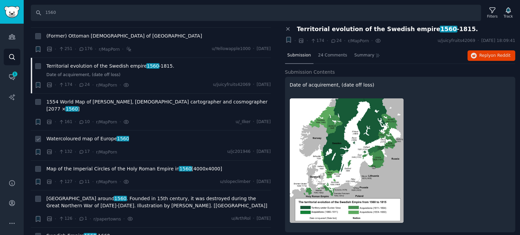 Image resolution: width=520 pixels, height=235 pixels. What do you see at coordinates (110, 66) in the screenshot?
I see `a: Territorial evolution of the Swedish empire1560-1815.` at bounding box center [110, 66].